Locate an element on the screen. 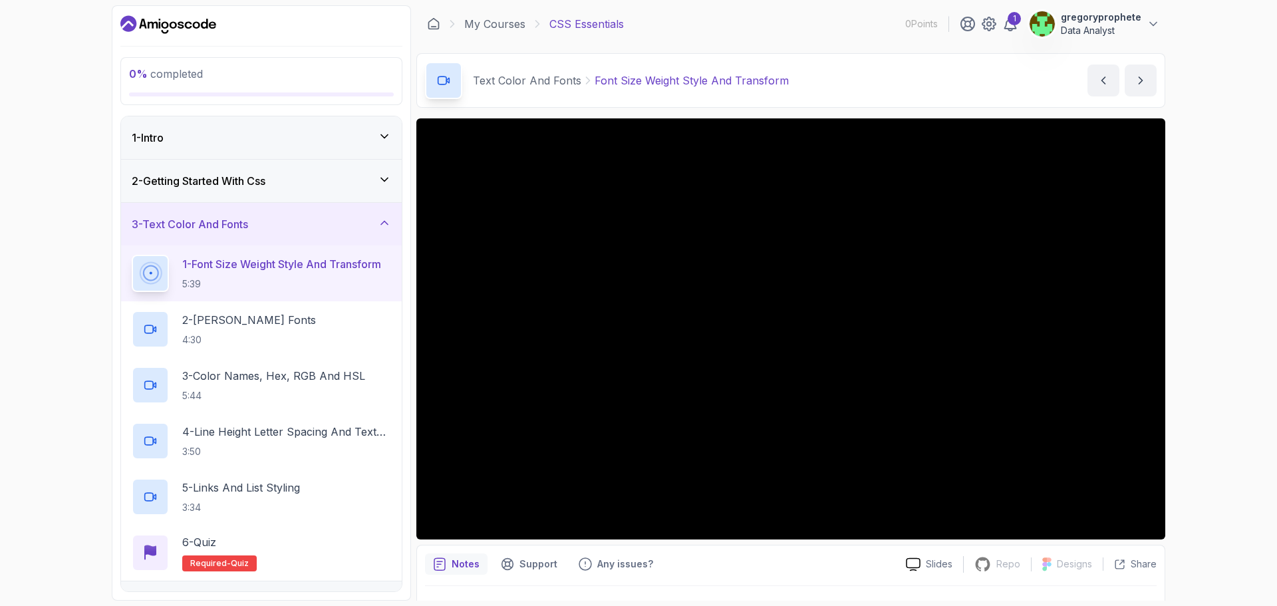  a: My Courses is located at coordinates (495, 24).